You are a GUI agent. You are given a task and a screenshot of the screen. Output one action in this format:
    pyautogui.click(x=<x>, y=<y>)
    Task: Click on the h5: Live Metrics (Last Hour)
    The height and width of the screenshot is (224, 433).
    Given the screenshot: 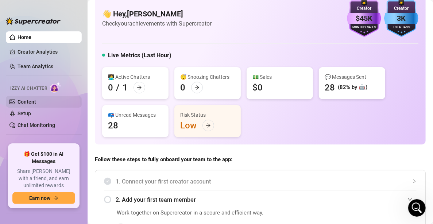 What is the action you would take?
    pyautogui.click(x=140, y=55)
    